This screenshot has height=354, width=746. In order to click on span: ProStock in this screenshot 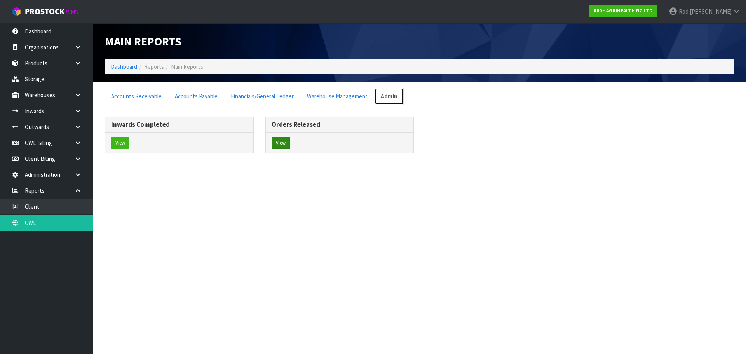, I will do `click(45, 12)`.